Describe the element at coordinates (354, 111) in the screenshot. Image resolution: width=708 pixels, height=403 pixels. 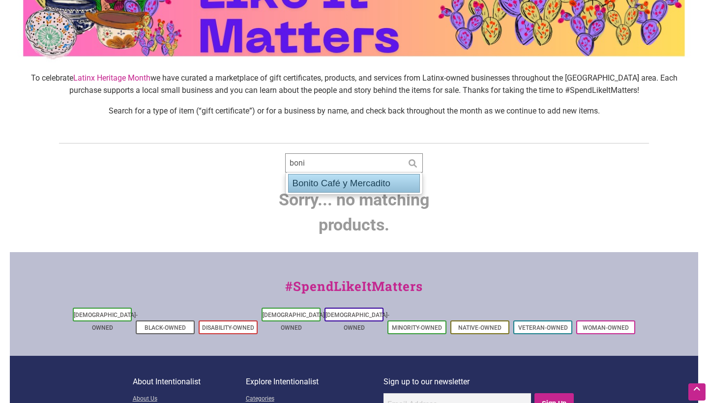
I see `p: Search for a type of item (“gift certificate”) or for a business by name, and check back througho...` at that location.